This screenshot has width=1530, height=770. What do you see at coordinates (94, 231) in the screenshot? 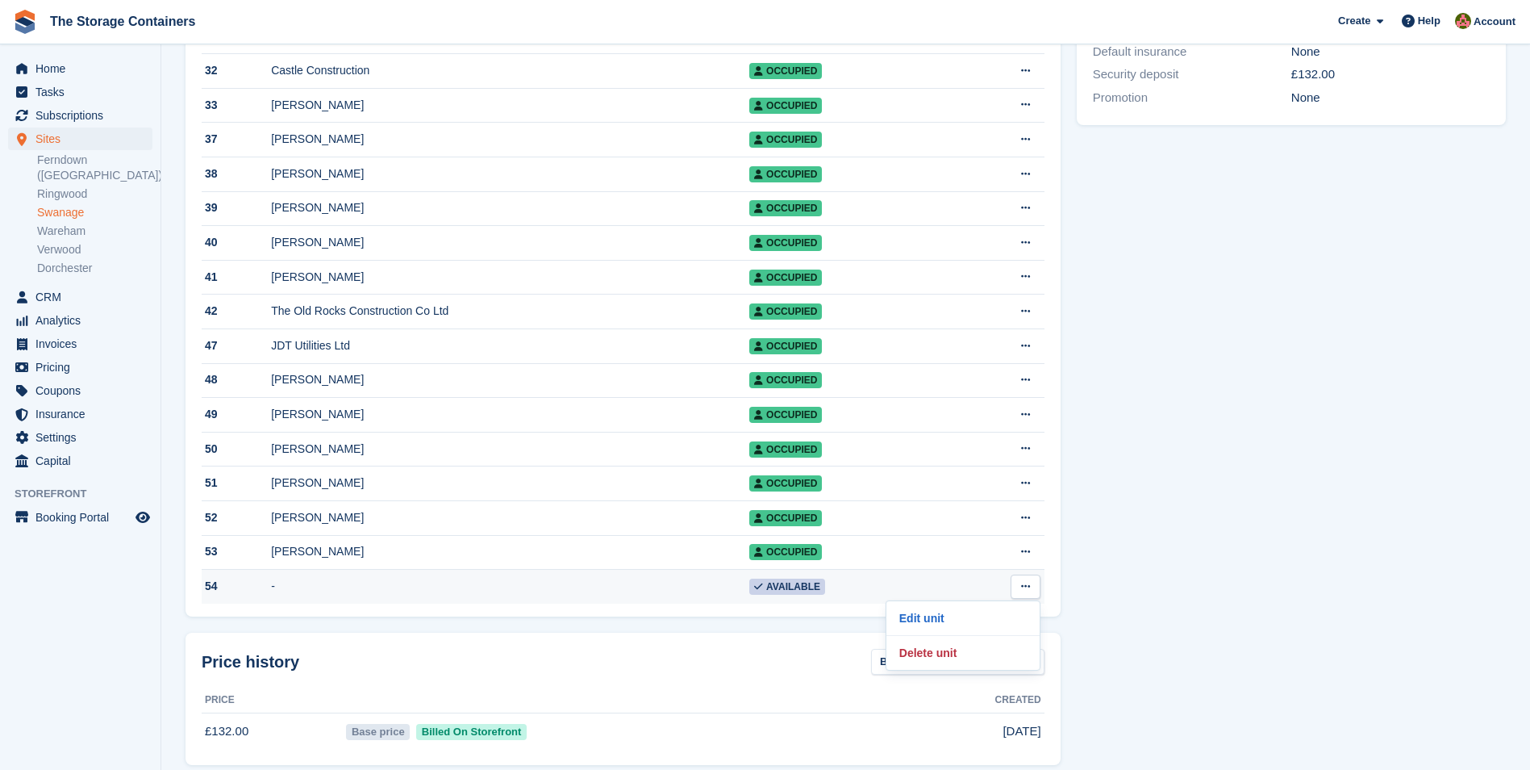
I see `a: Wareham` at bounding box center [94, 231].